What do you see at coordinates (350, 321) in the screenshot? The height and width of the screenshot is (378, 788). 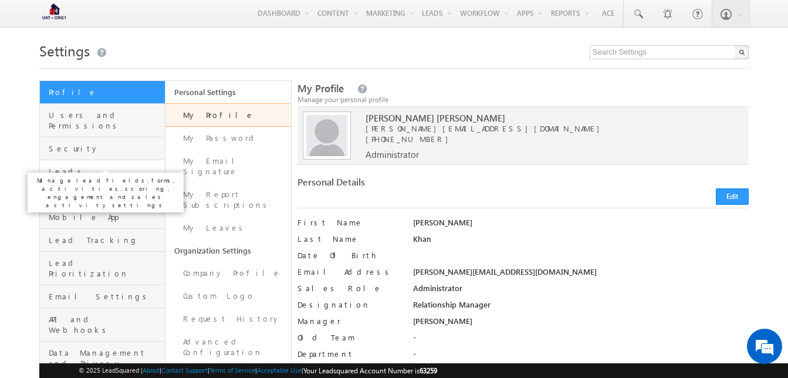 I see `label: Manager` at bounding box center [350, 321].